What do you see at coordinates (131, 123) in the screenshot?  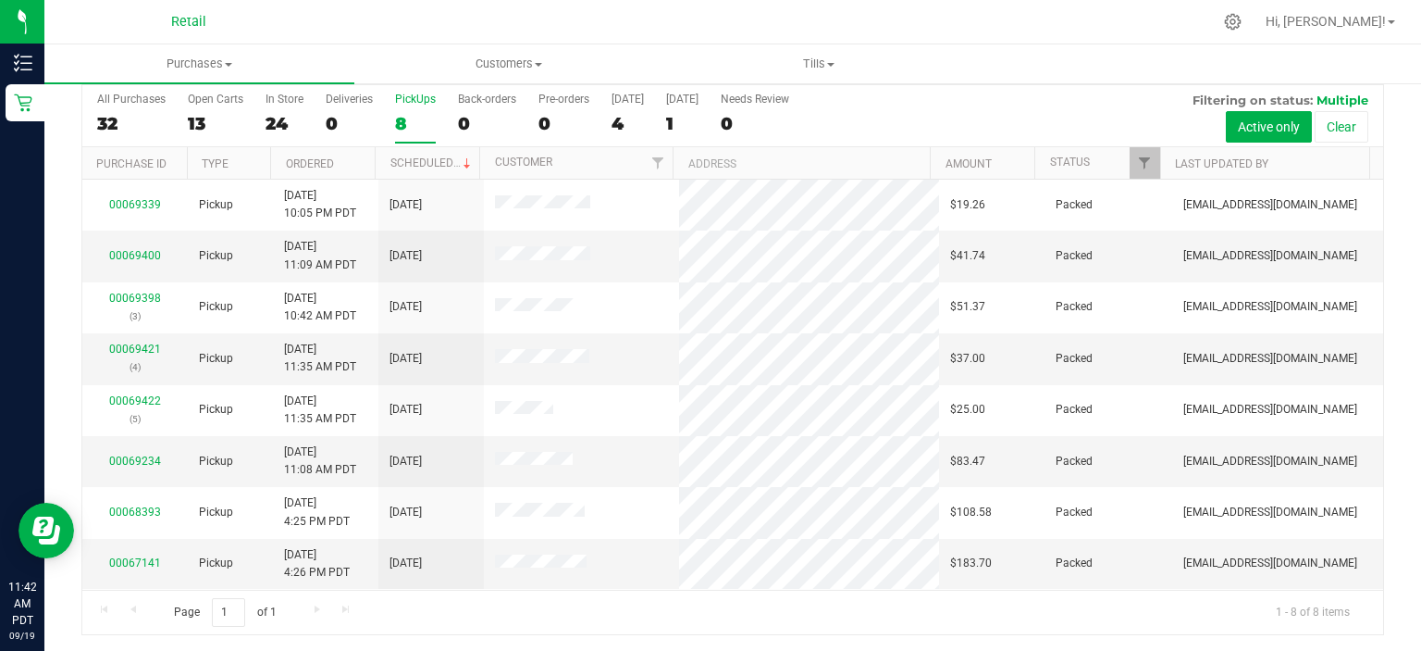 I see `div: 32` at bounding box center [131, 123].